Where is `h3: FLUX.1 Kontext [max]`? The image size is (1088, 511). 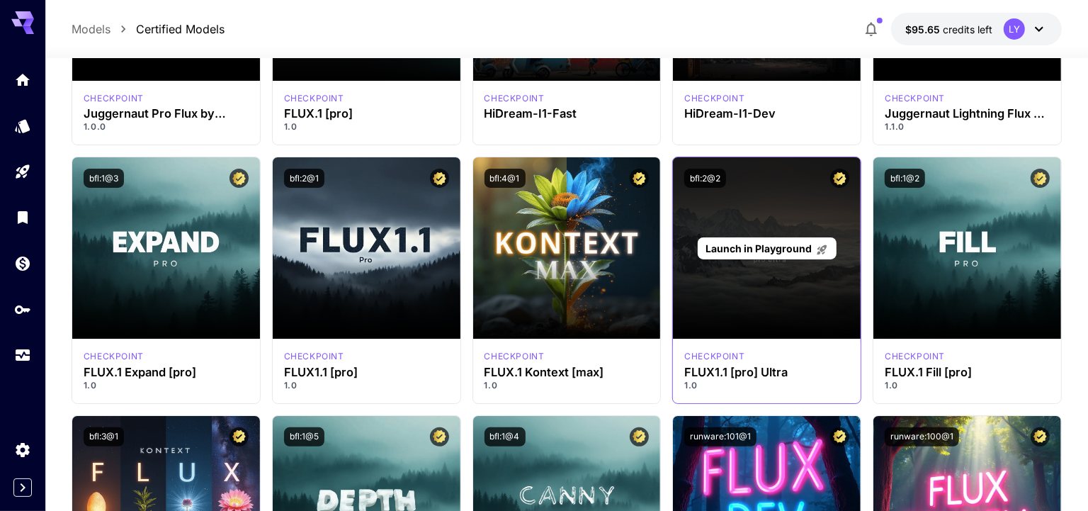 h3: FLUX.1 Kontext [max] is located at coordinates (567, 372).